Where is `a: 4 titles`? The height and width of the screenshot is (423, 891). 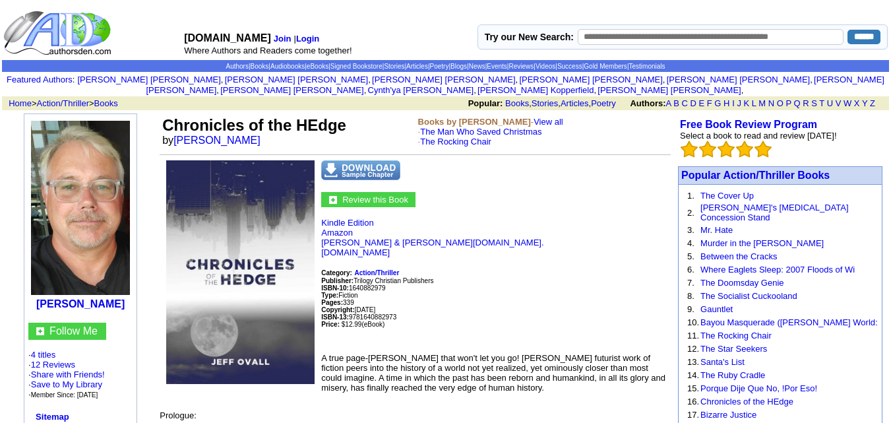 a: 4 titles is located at coordinates (44, 354).